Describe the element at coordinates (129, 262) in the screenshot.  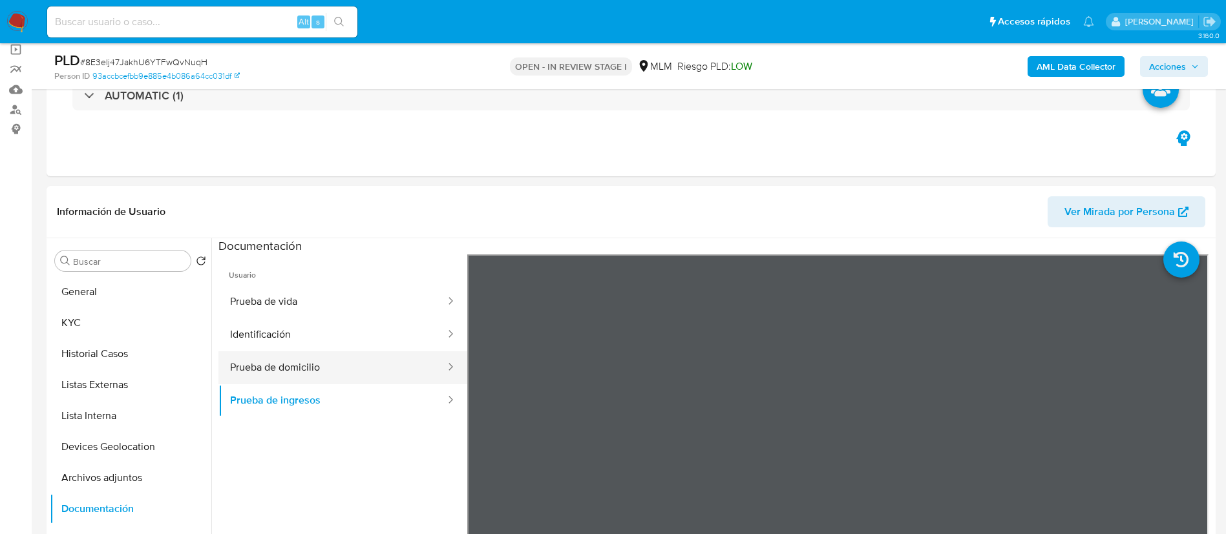
I see `input: Buscar` at that location.